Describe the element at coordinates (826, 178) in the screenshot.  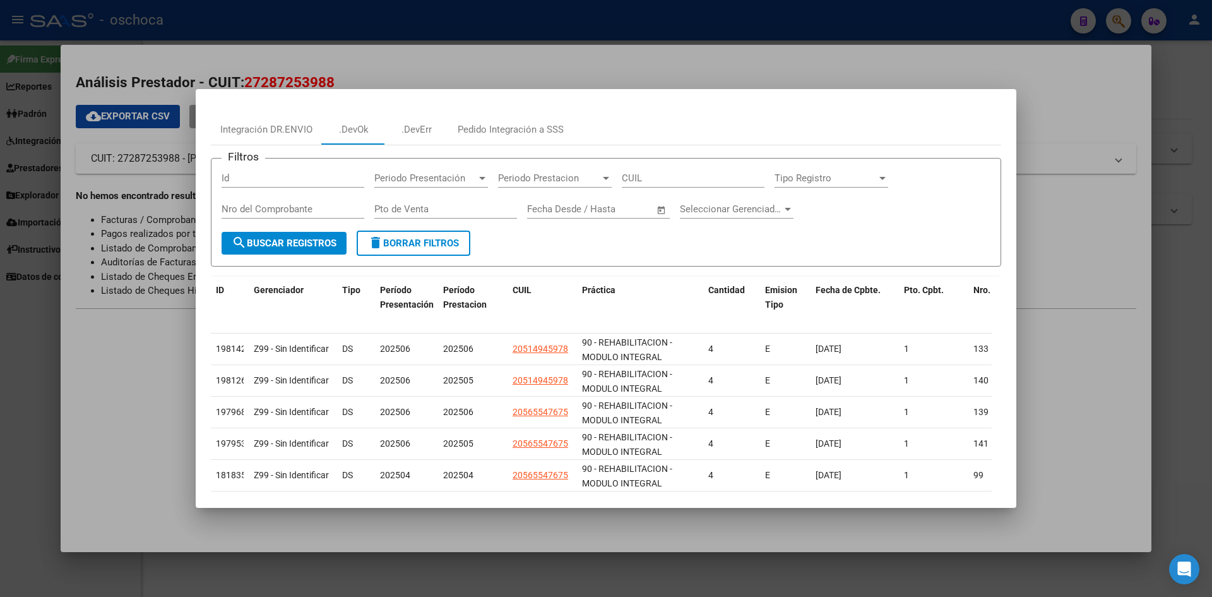
I see `span: Tipo Registro` at that location.